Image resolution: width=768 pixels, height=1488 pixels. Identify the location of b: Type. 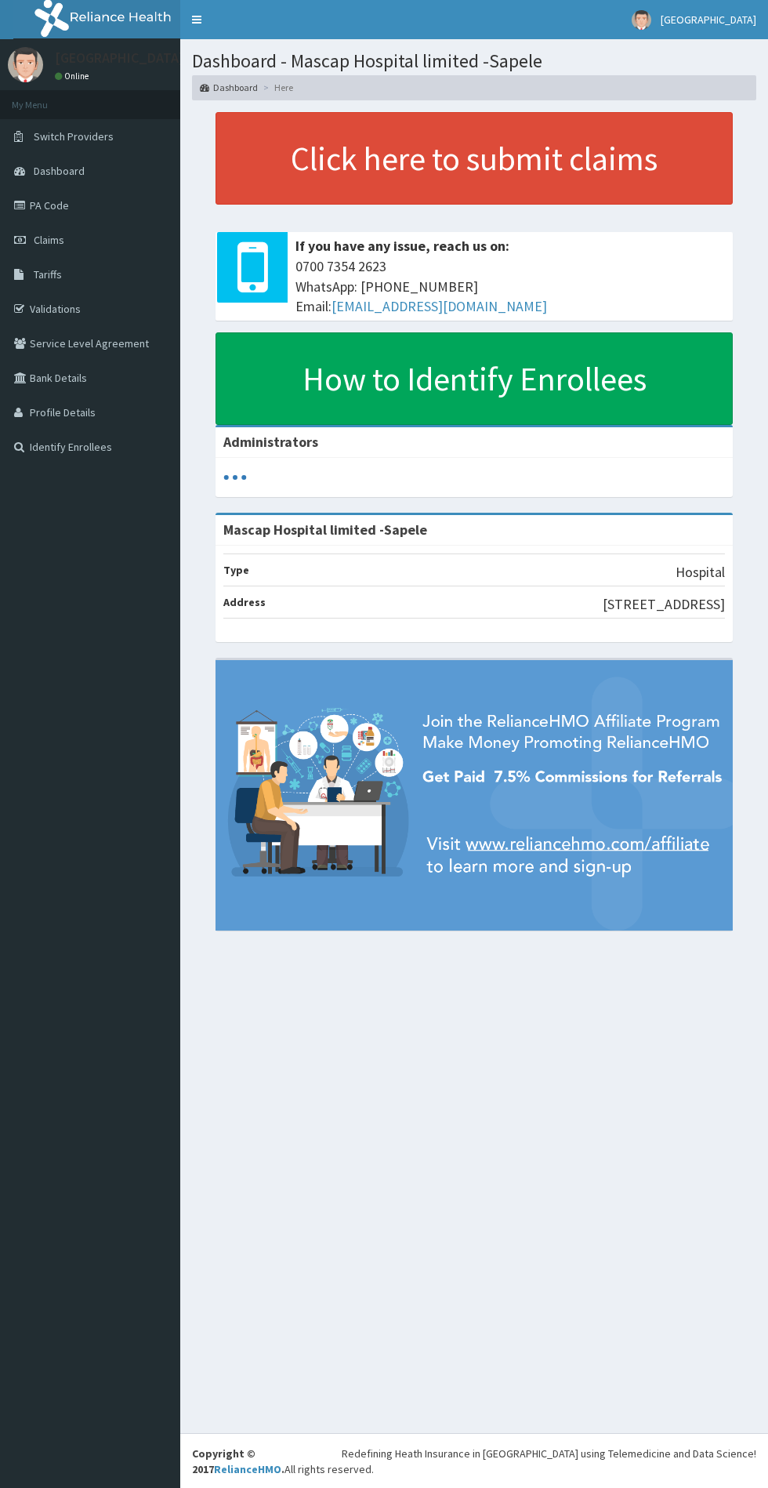
(236, 570).